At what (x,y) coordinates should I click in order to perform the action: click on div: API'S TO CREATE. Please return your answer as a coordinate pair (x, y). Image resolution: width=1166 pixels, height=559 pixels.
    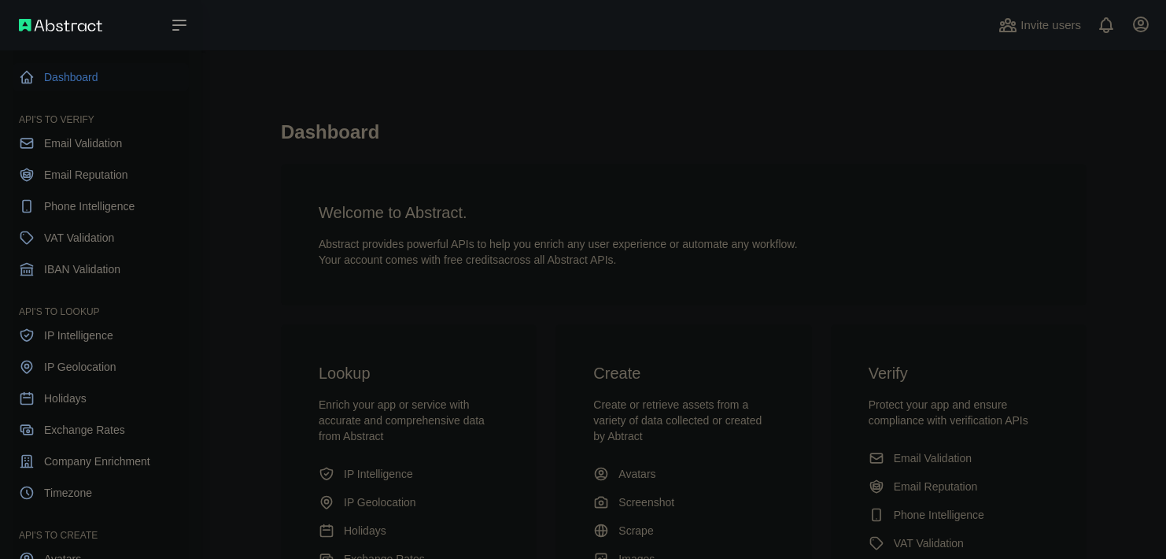
    Looking at the image, I should click on (101, 526).